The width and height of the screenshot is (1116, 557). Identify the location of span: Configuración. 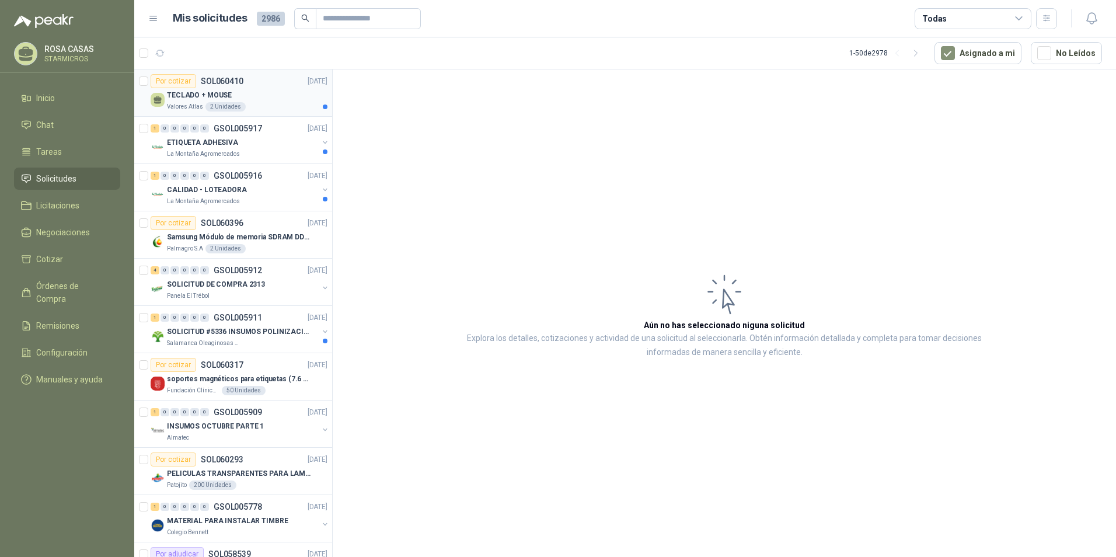
(62, 353).